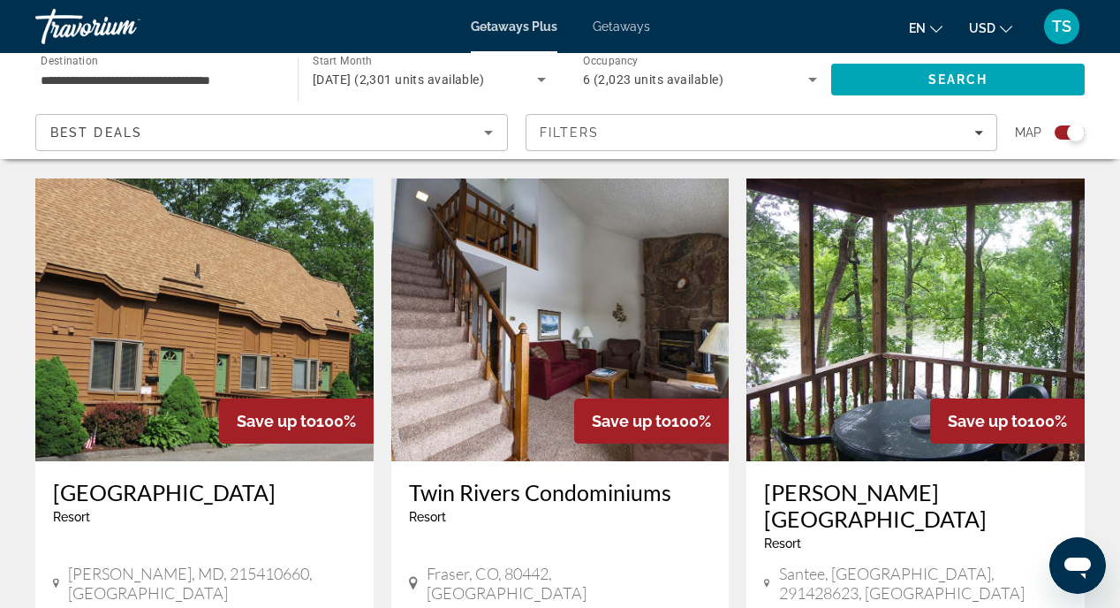 Image resolution: width=1120 pixels, height=608 pixels. Describe the element at coordinates (653, 79) in the screenshot. I see `span: 6 (2,023 units available)` at that location.